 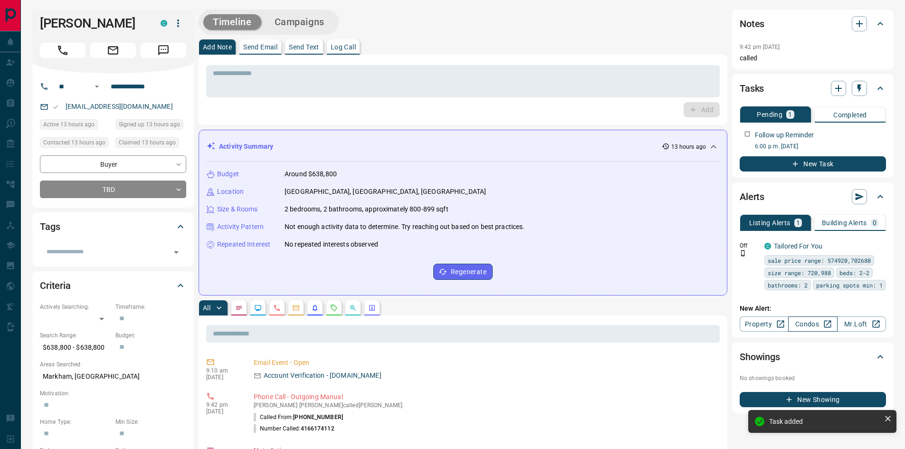 What do you see at coordinates (463, 272) in the screenshot?
I see `button: Regenerate` at bounding box center [463, 272].